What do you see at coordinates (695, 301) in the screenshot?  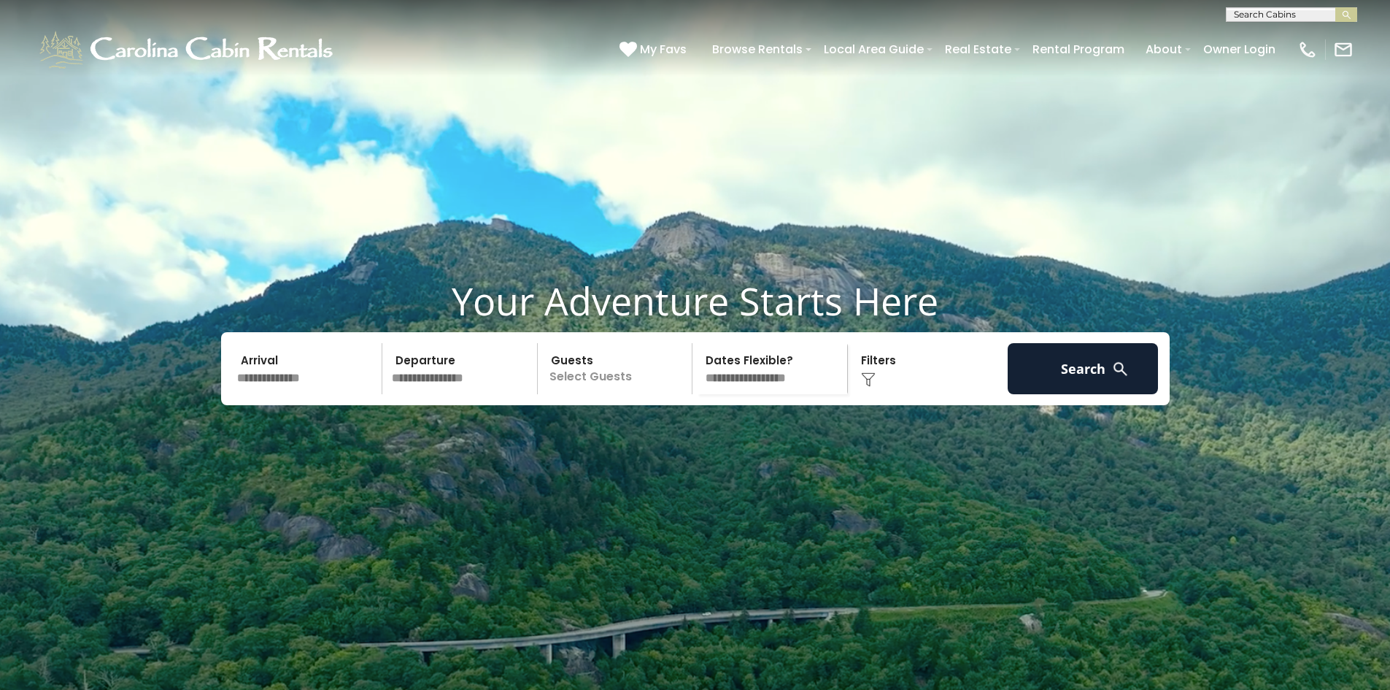 I see `h1: Your Adventure Starts Here` at bounding box center [695, 301].